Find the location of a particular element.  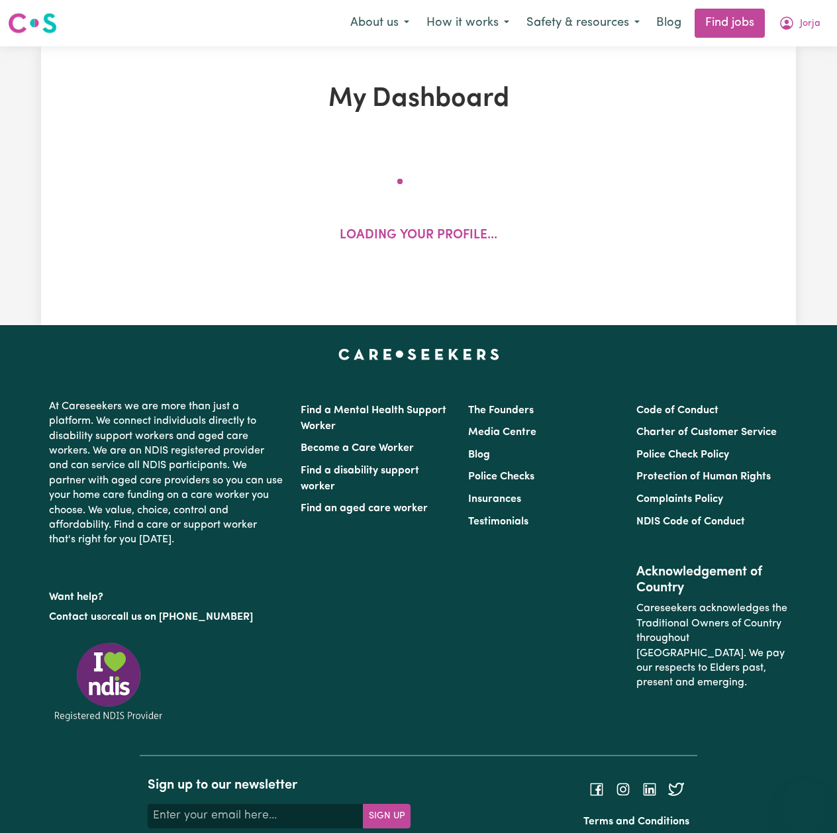

a: Find a disability support worker is located at coordinates (359, 479).